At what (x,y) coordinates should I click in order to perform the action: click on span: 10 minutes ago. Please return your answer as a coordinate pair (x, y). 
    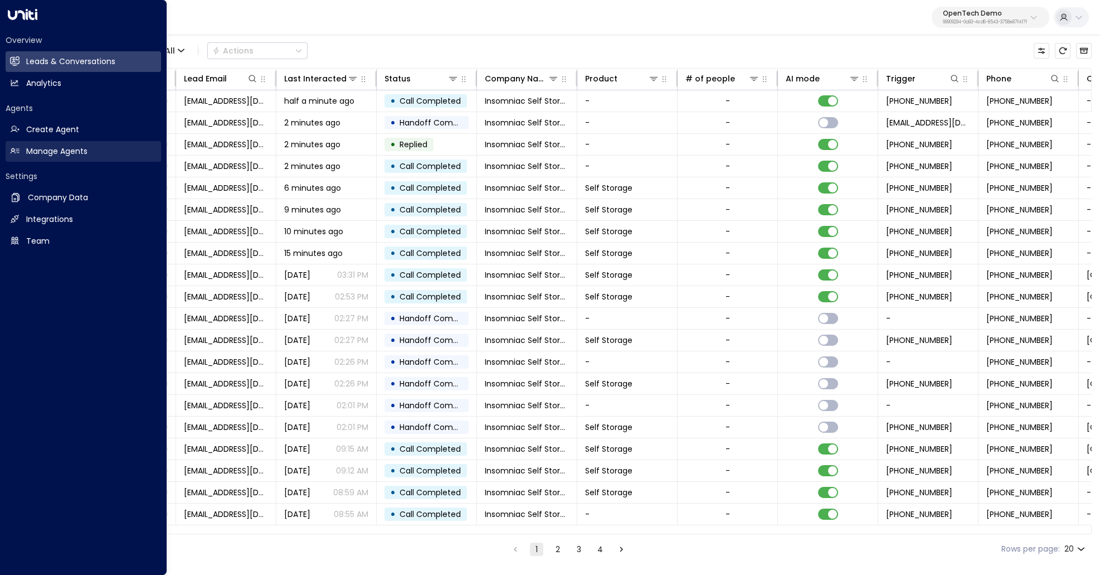
    Looking at the image, I should click on (314, 231).